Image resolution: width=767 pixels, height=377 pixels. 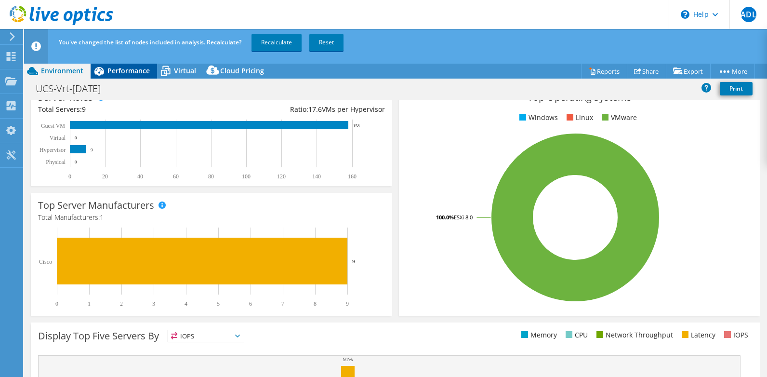 I want to click on li: Memory, so click(x=538, y=335).